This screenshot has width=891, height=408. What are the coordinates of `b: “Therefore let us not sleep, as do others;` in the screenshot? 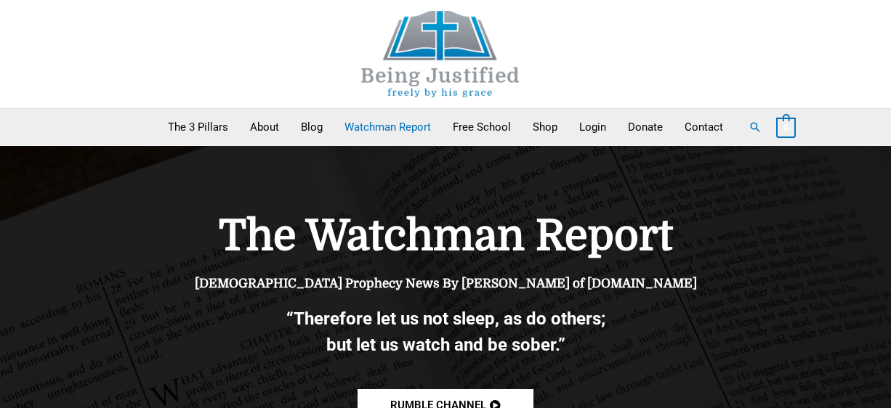 It's located at (445, 319).